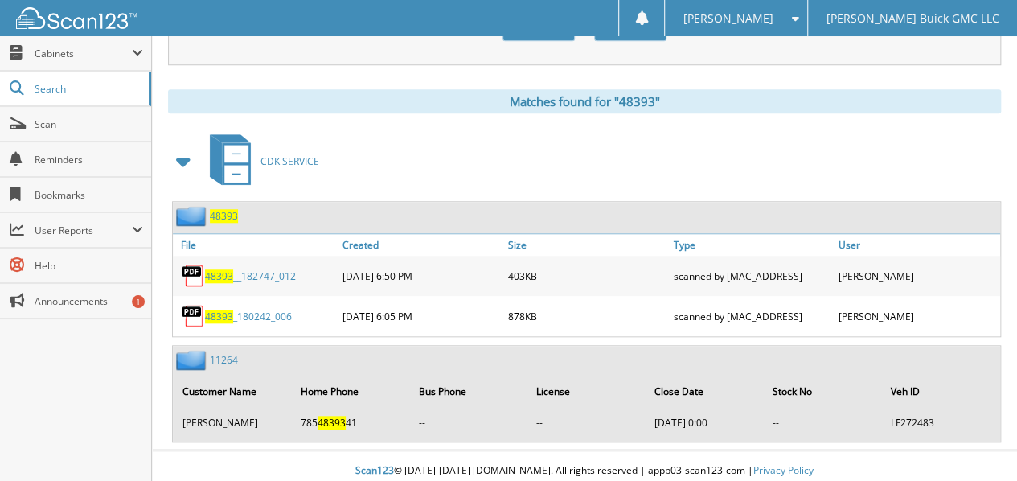 This screenshot has width=1017, height=481. Describe the element at coordinates (248, 316) in the screenshot. I see `a: 48393_180242_006` at that location.